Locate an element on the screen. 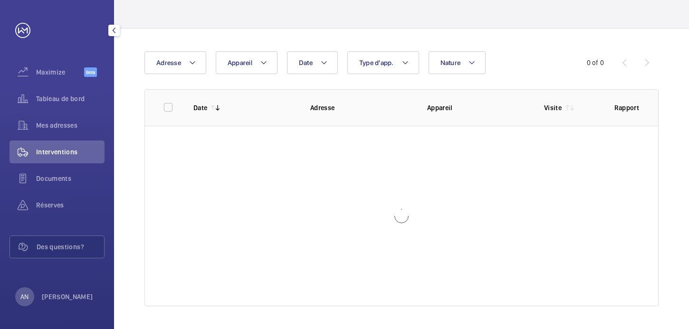 The width and height of the screenshot is (689, 329). button: Adresse is located at coordinates (175, 63).